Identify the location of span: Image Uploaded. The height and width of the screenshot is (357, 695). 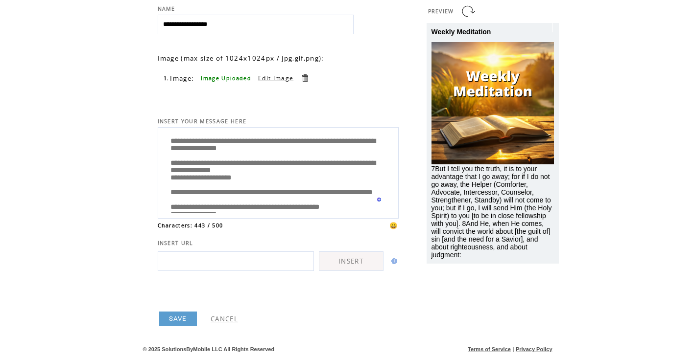
(226, 78).